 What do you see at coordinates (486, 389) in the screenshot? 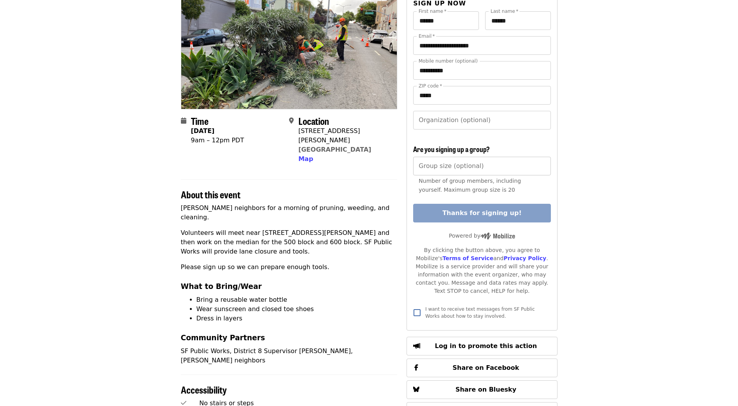
I see `span: Share on Bluesky` at bounding box center [486, 389].